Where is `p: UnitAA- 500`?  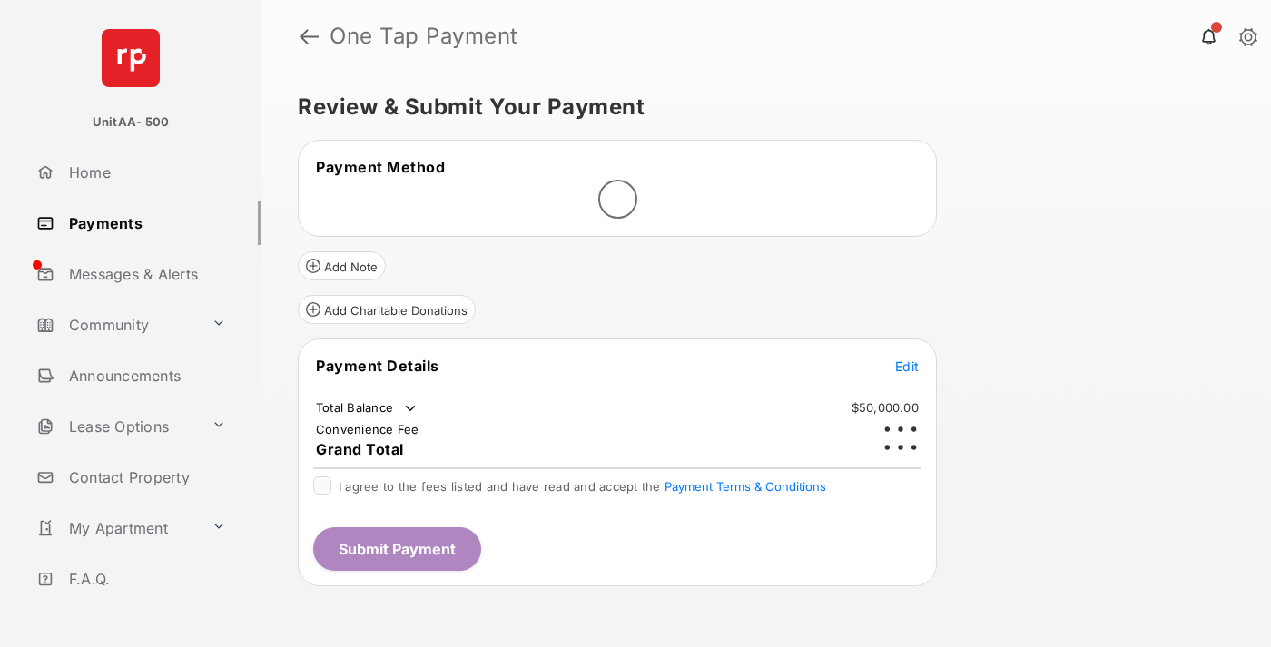
p: UnitAA- 500 is located at coordinates (131, 123).